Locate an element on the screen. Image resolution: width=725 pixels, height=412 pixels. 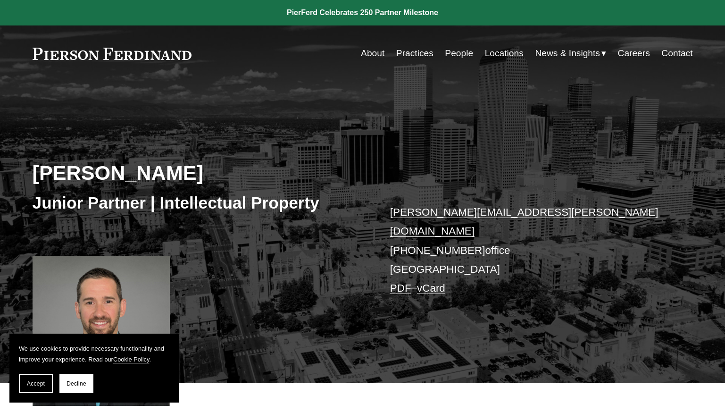
a: Locations is located at coordinates (504, 53).